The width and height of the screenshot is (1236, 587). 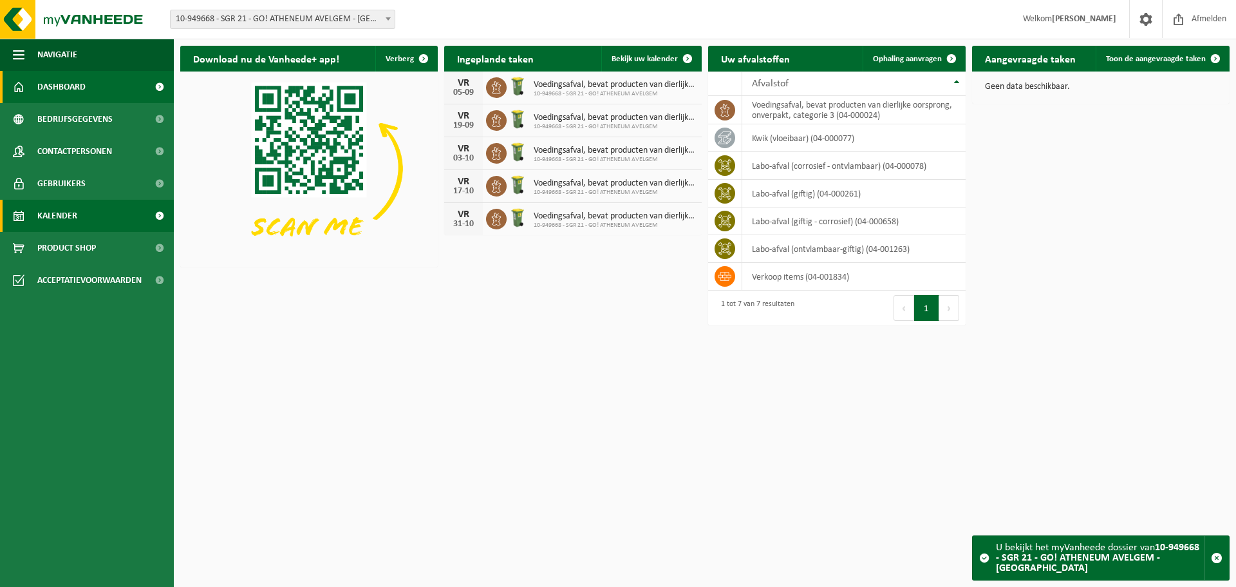 I want to click on a: Bekijk uw kalender, so click(x=651, y=59).